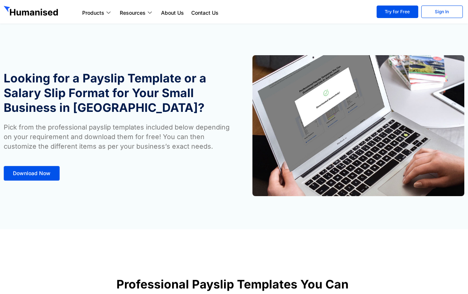  What do you see at coordinates (97, 13) in the screenshot?
I see `a: Products` at bounding box center [97, 13].